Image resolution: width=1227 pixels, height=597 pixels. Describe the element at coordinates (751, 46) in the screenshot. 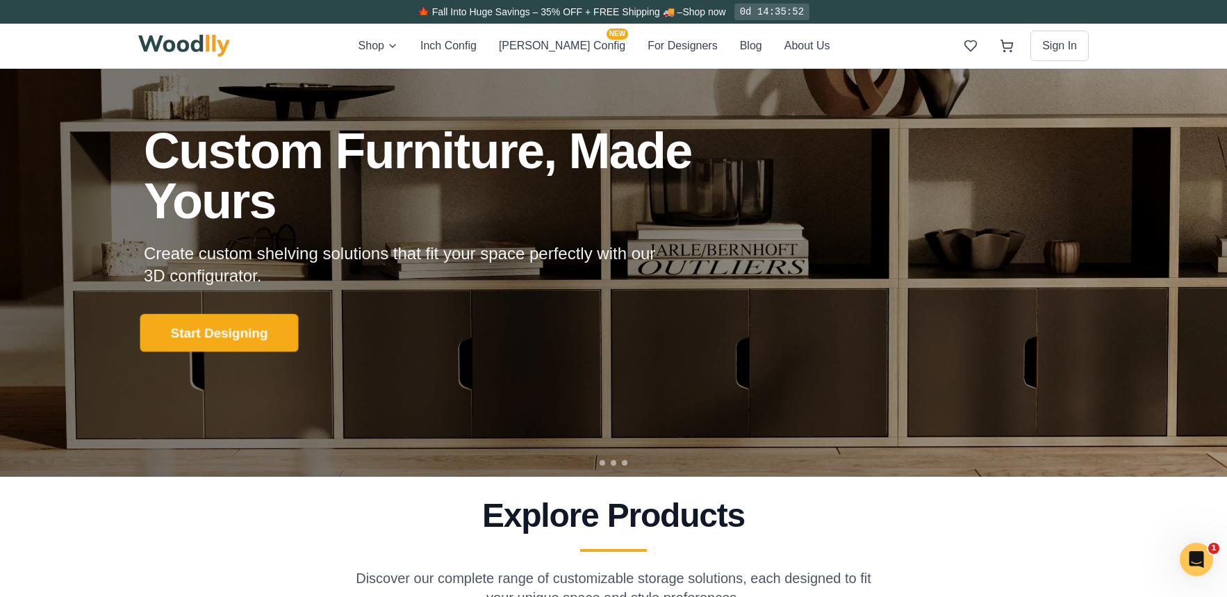

I see `button: Blog` at that location.